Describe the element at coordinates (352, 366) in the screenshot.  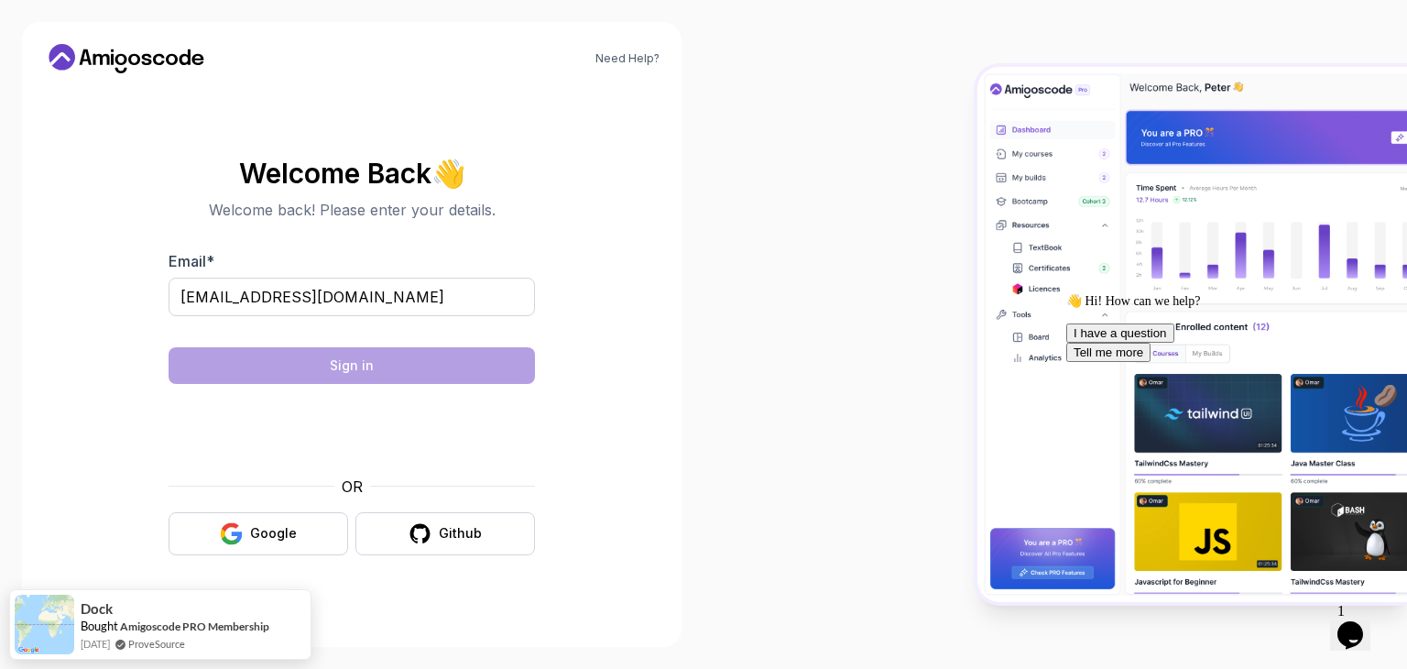
I see `button: Sign in` at that location.